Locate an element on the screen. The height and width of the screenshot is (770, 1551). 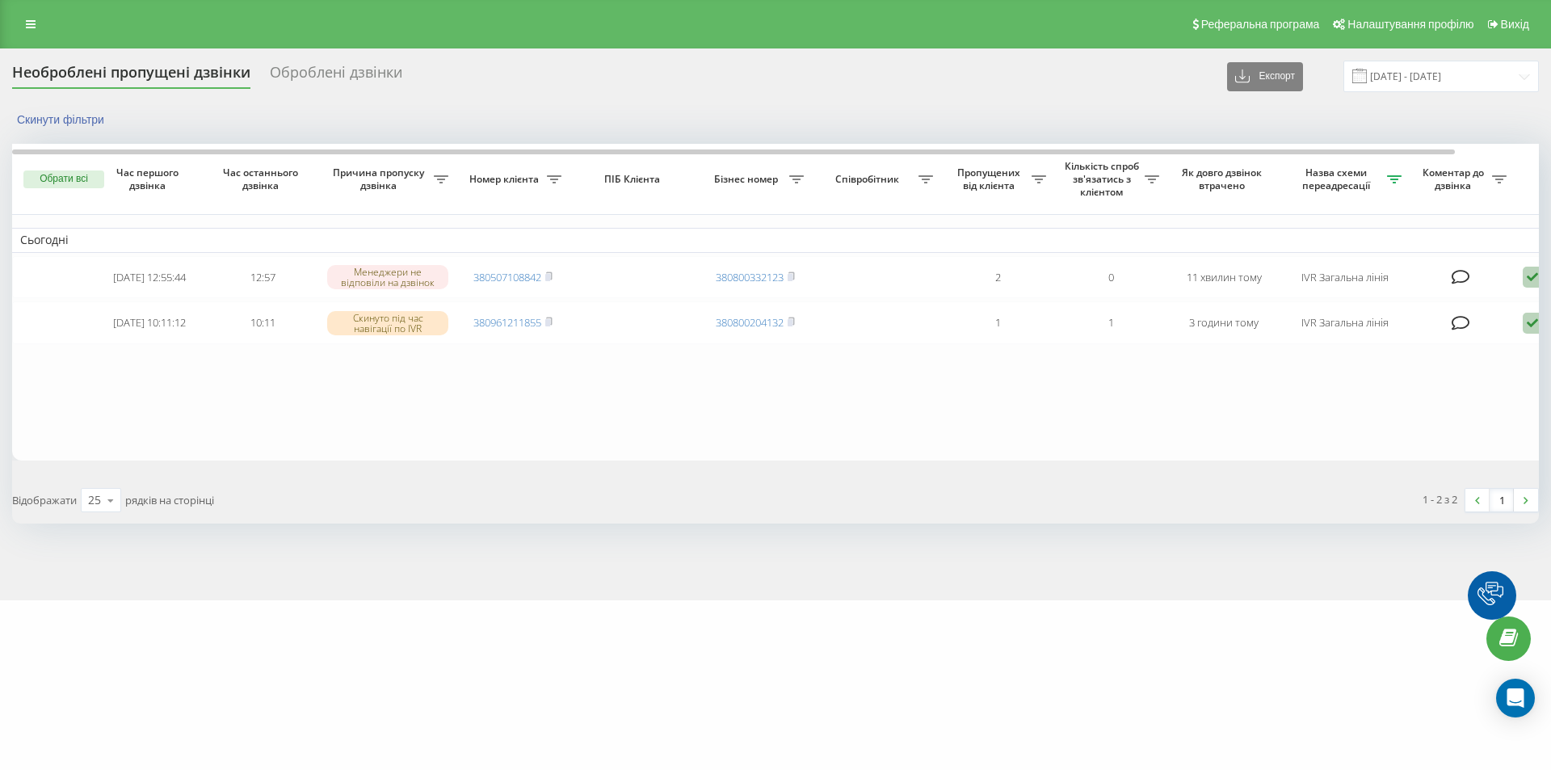
span: Співробітник is located at coordinates (869, 179).